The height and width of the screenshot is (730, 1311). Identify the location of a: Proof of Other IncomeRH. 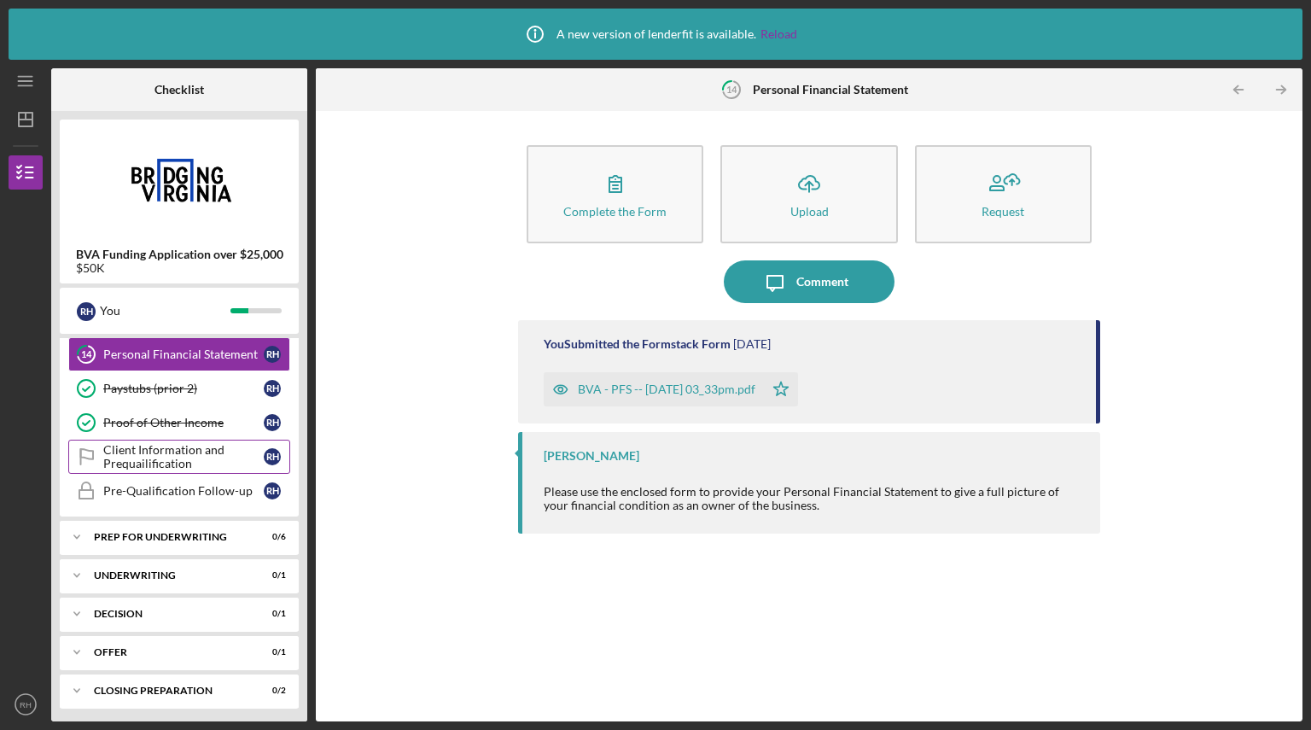
(179, 423).